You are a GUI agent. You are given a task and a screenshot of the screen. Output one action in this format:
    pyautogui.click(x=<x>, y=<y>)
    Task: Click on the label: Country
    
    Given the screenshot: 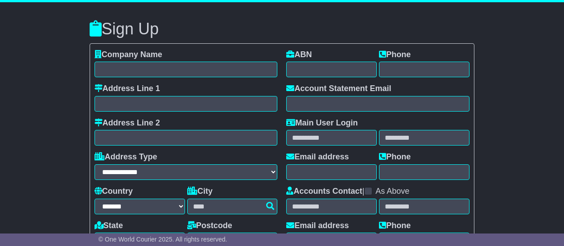 What is the action you would take?
    pyautogui.click(x=114, y=191)
    